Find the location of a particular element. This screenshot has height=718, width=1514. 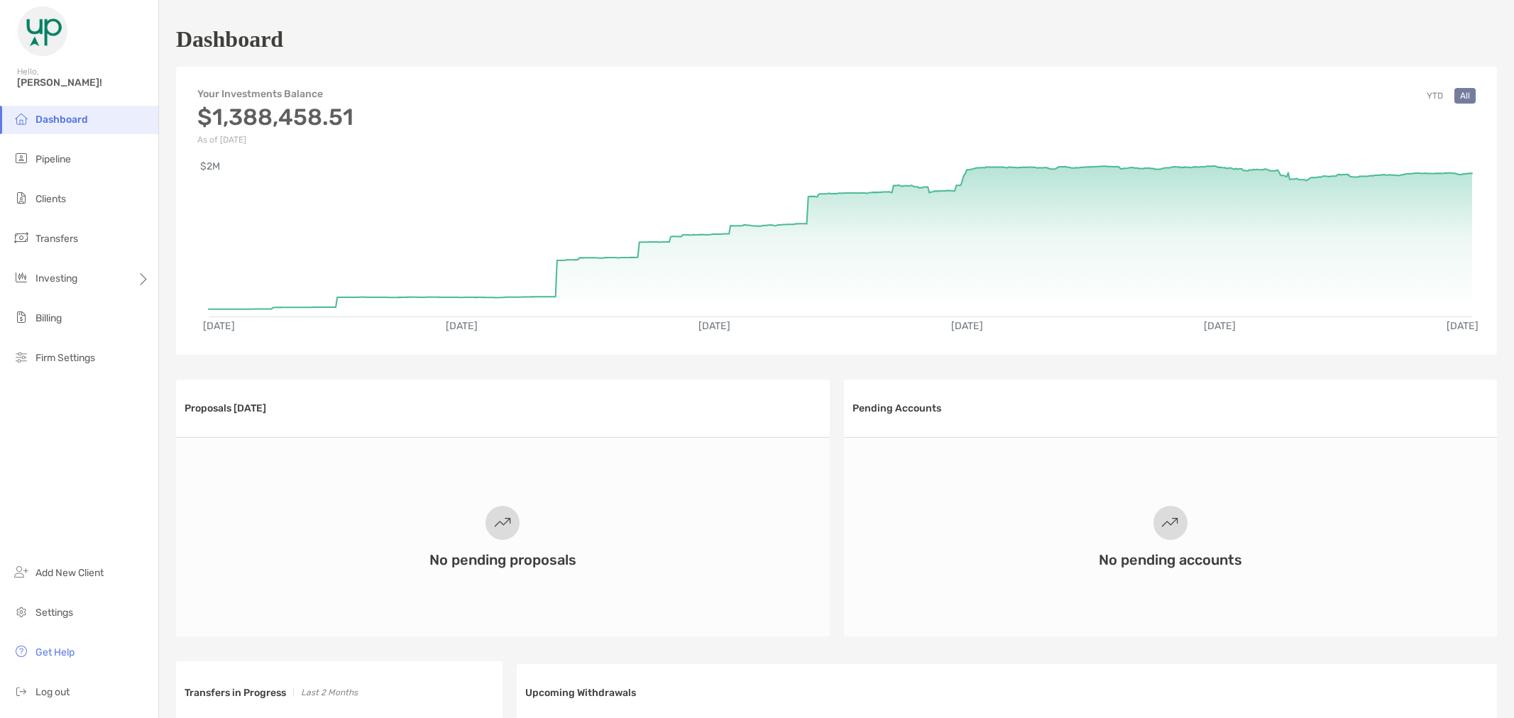

span: Log out is located at coordinates (53, 692).